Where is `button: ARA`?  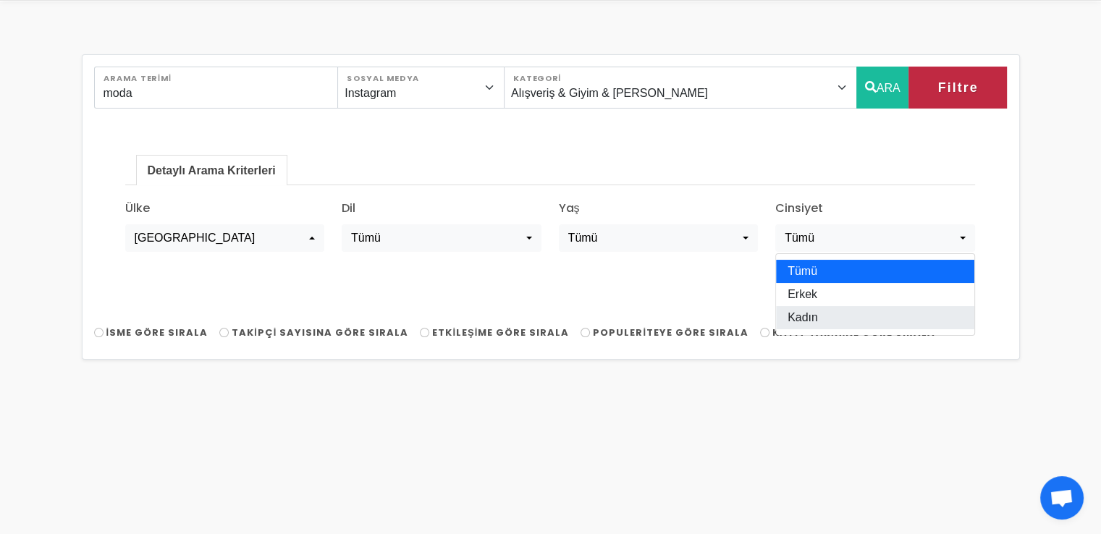
button: ARA is located at coordinates (882, 88).